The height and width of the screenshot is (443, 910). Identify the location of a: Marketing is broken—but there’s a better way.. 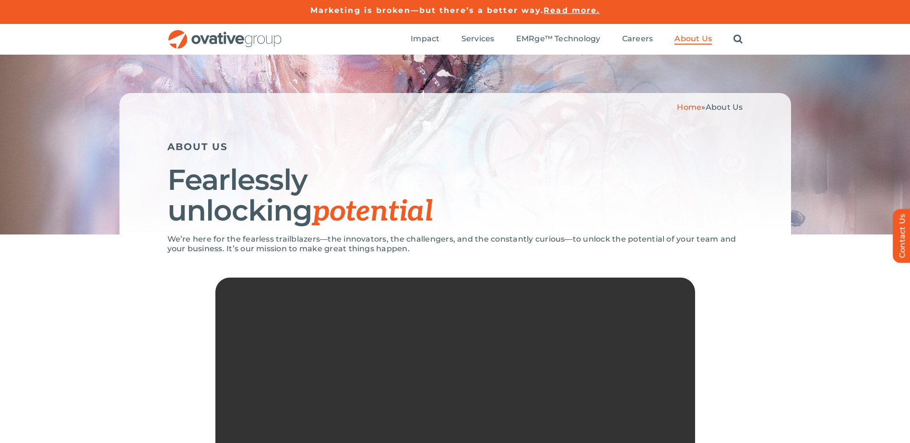
(427, 10).